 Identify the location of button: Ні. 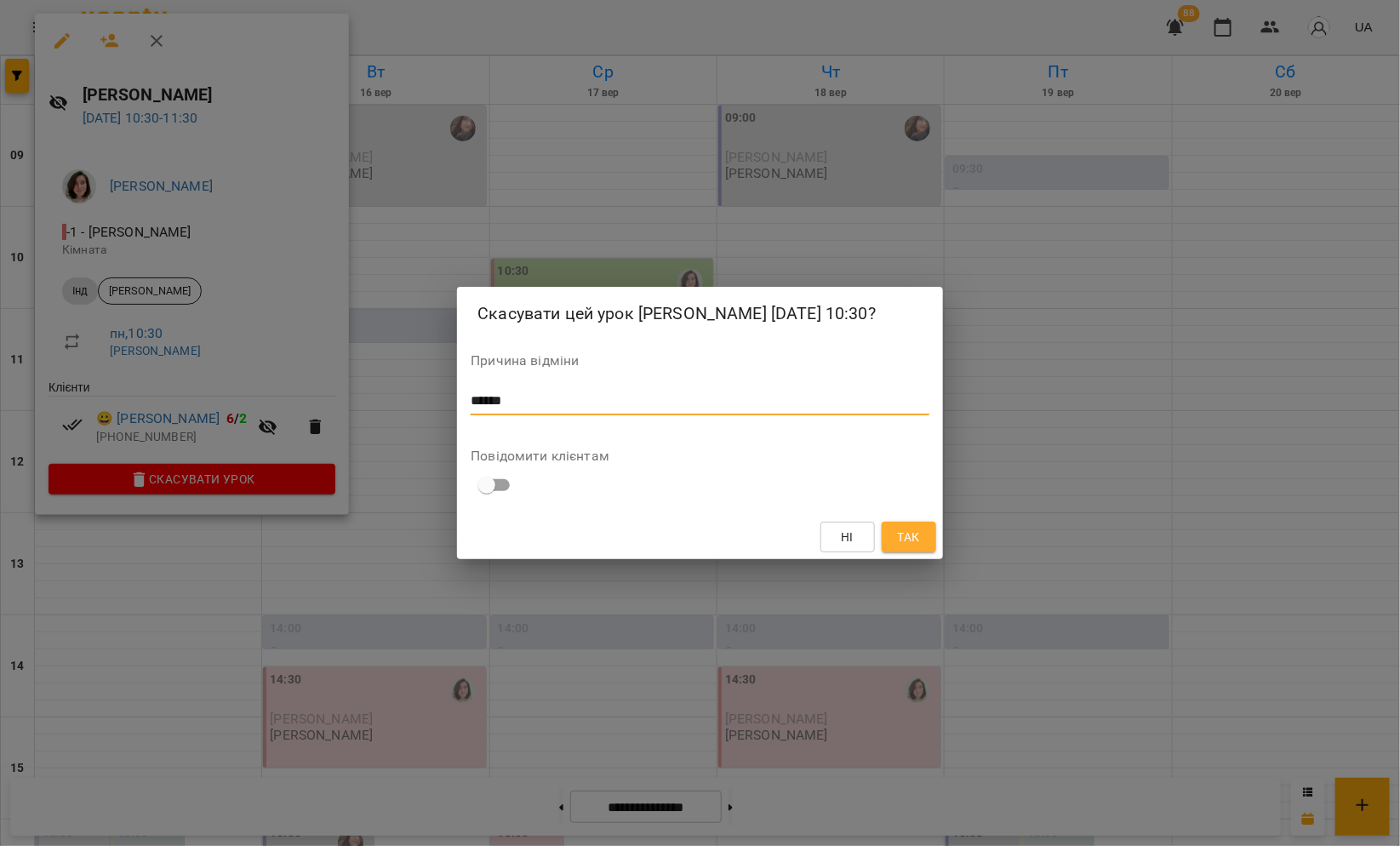
(848, 537).